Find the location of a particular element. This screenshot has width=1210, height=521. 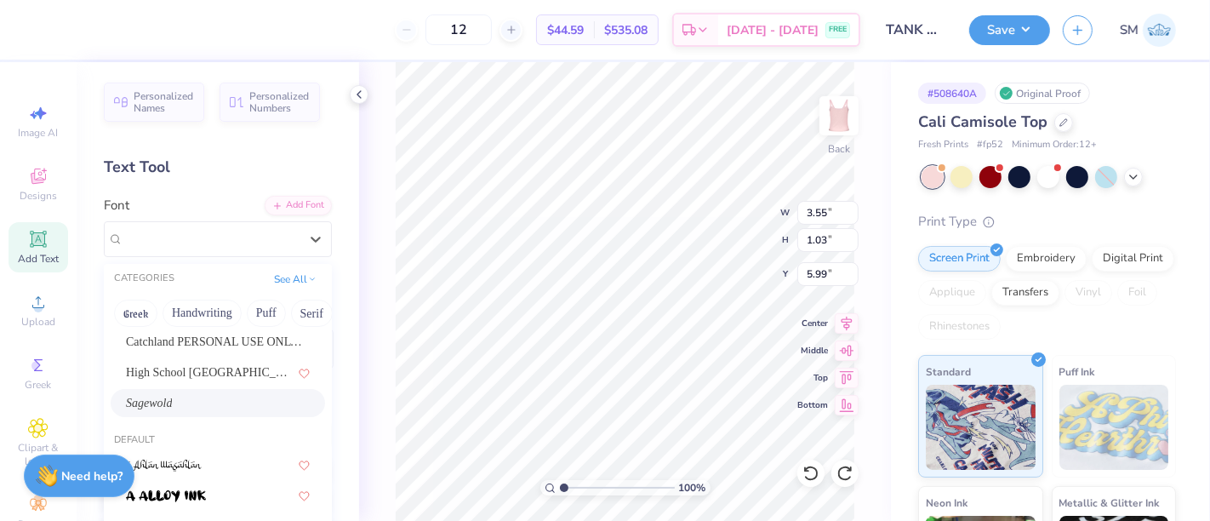

input: Untitled Design is located at coordinates (915, 30).